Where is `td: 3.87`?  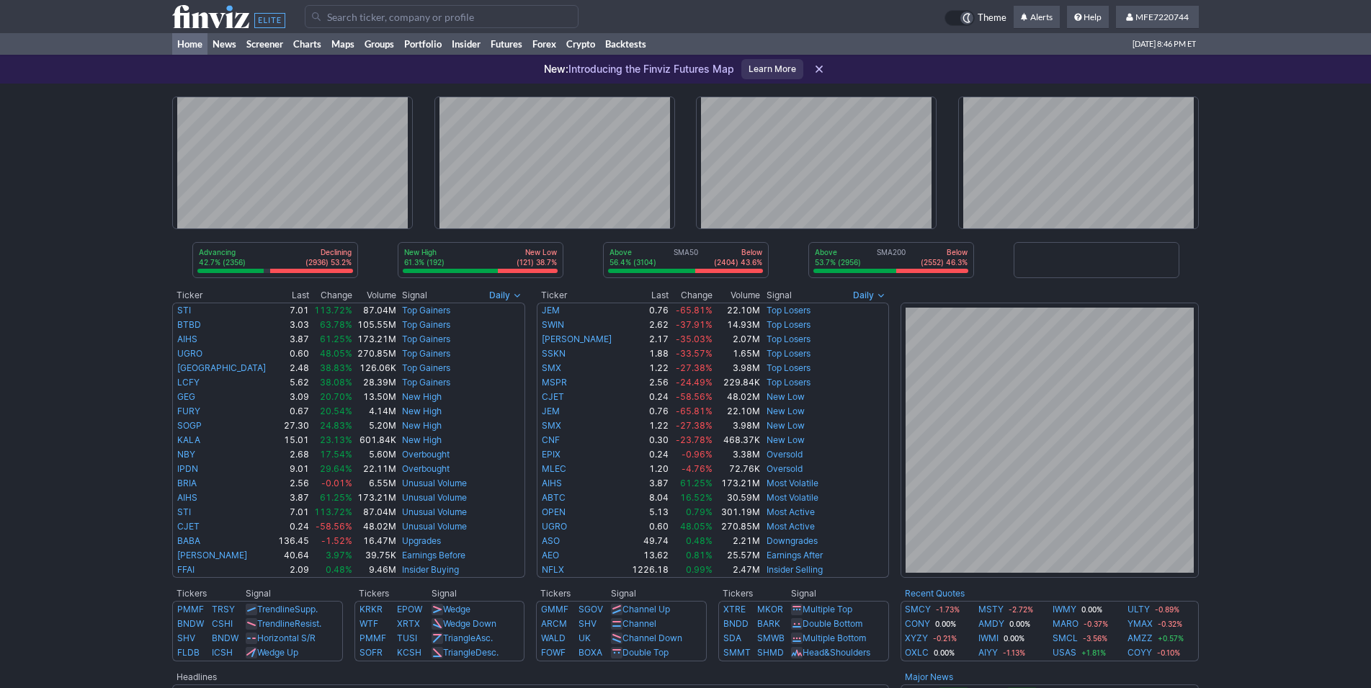
td: 3.87 is located at coordinates (292, 498).